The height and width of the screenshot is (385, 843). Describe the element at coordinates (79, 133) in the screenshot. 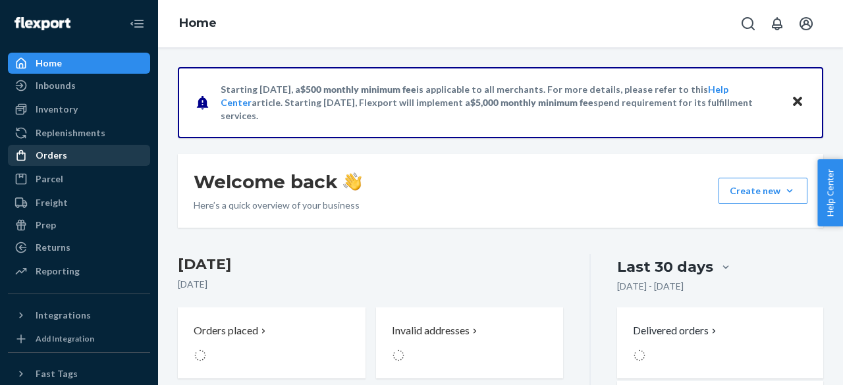

I see `a: Replenishments` at that location.